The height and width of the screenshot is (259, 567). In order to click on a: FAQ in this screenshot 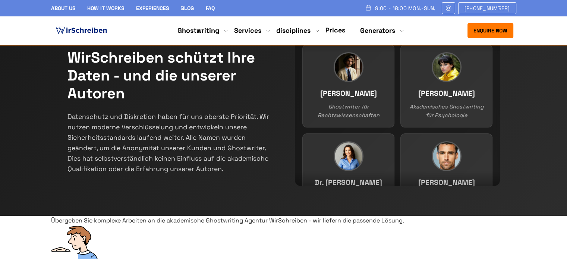, I will do `click(210, 8)`.